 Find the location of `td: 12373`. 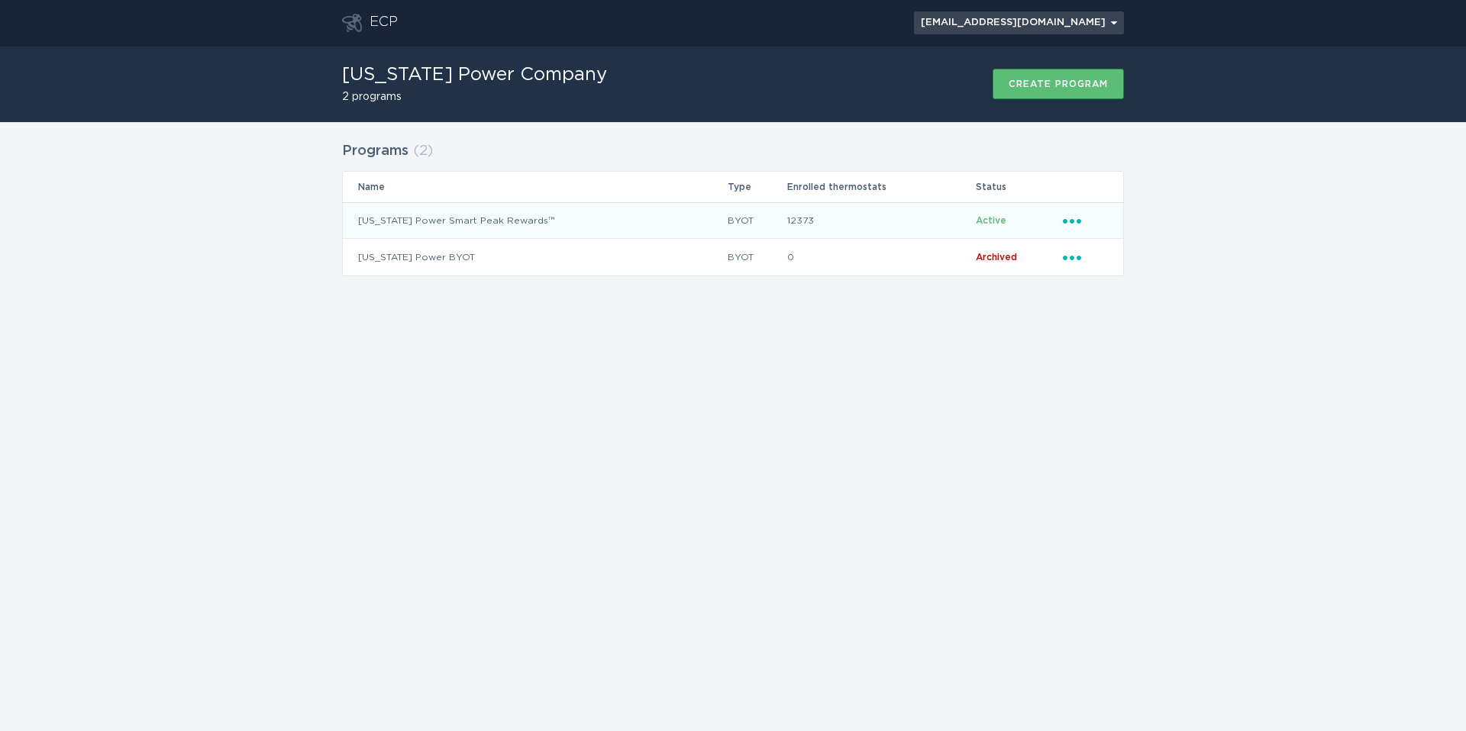

td: 12373 is located at coordinates (880, 221).